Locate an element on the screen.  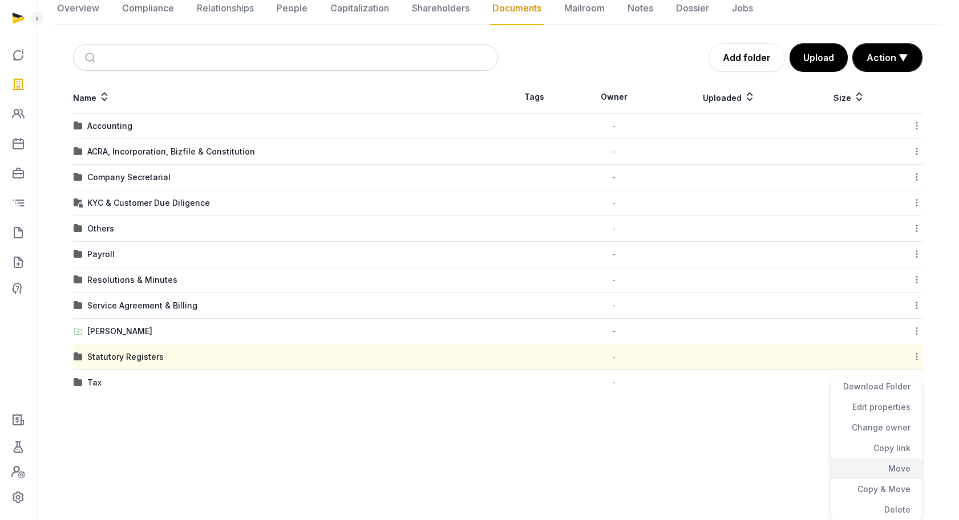
div: Company Secretarial is located at coordinates (129, 177).